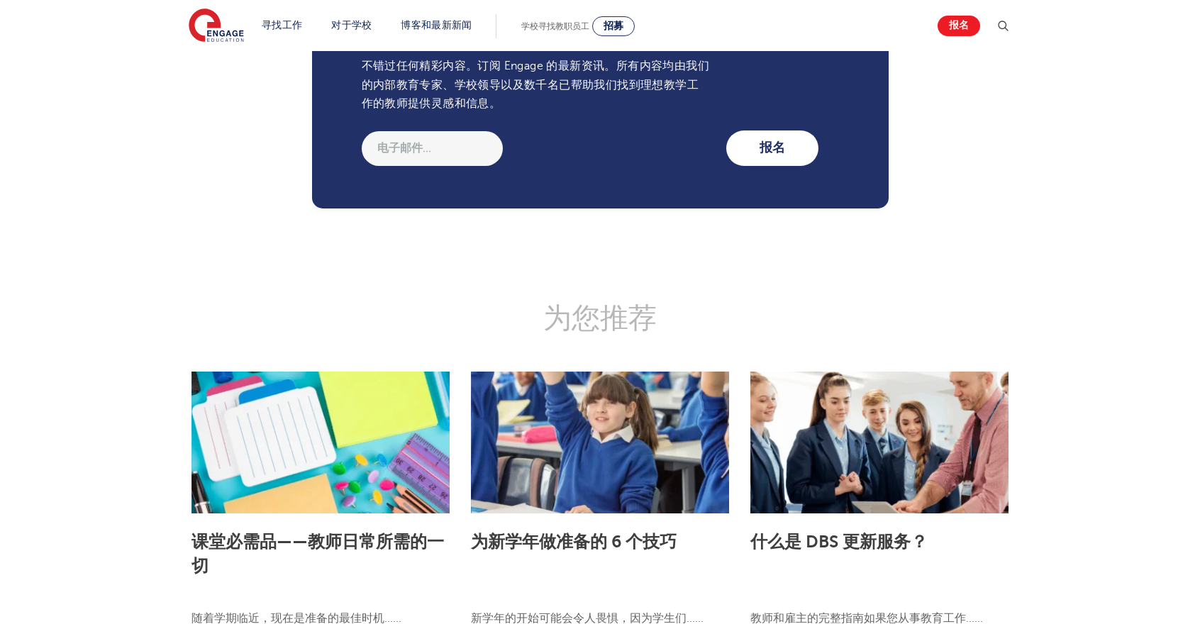 This screenshot has width=1200, height=624. I want to click on a: 对于学校, so click(351, 25).